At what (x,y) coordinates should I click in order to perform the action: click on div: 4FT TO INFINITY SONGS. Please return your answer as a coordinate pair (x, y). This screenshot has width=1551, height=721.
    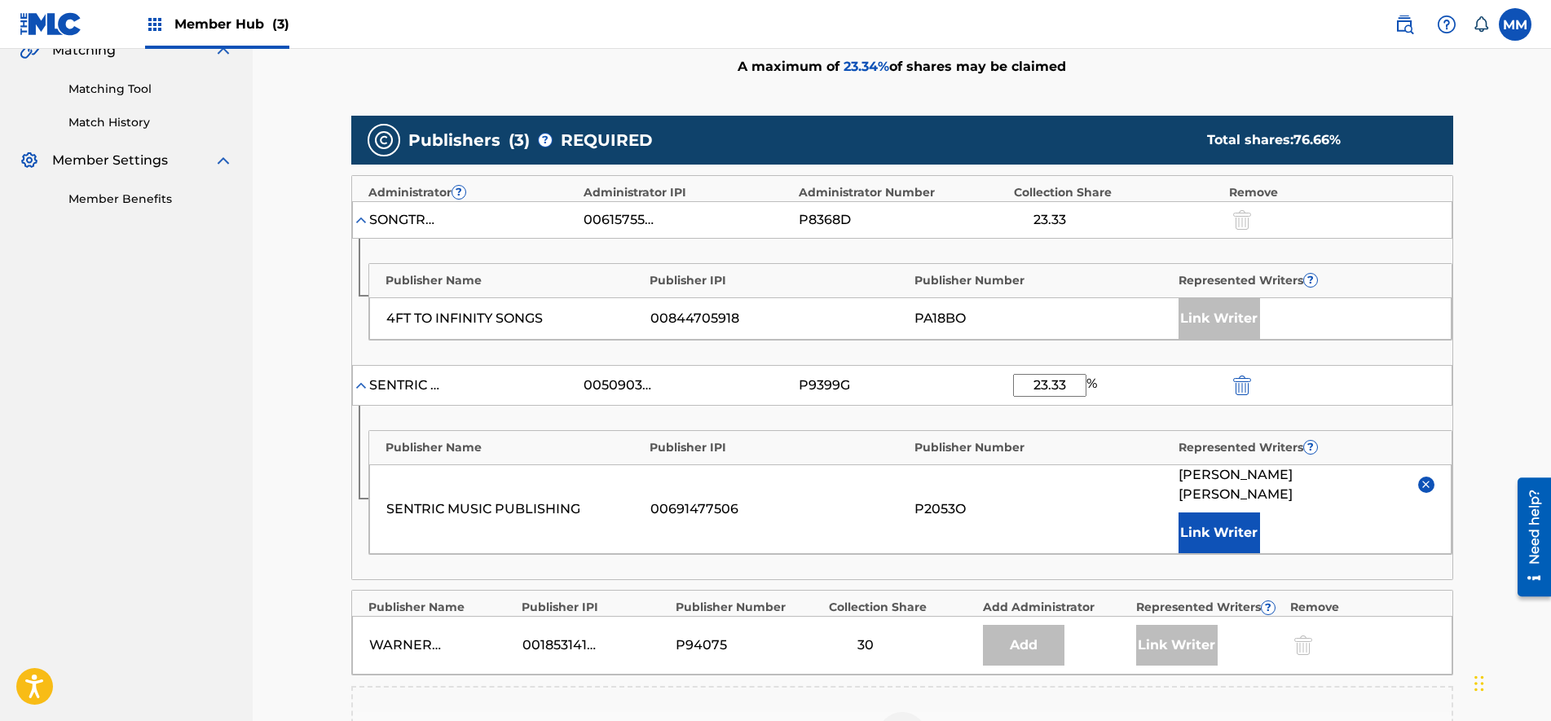
    Looking at the image, I should click on (514, 319).